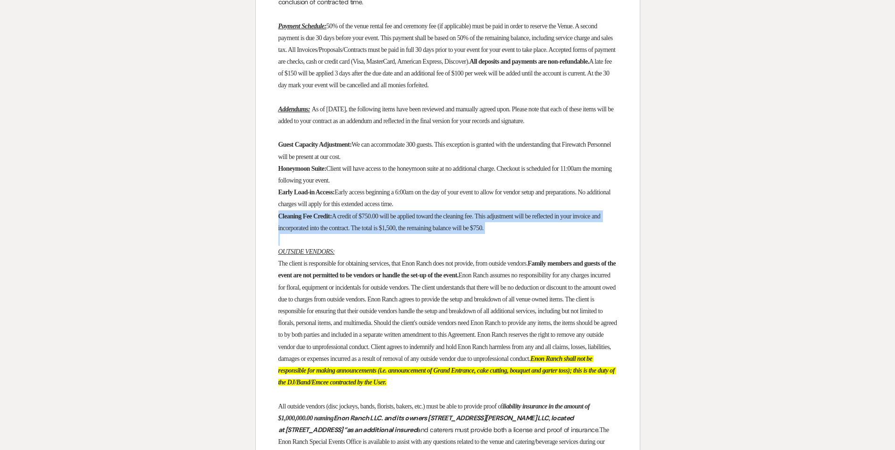 The image size is (895, 450). Describe the element at coordinates (440, 222) in the screenshot. I see `span: A credit of $750.00 will be applied toward the cleaning fee. This adjustment will be reflected in...` at that location.